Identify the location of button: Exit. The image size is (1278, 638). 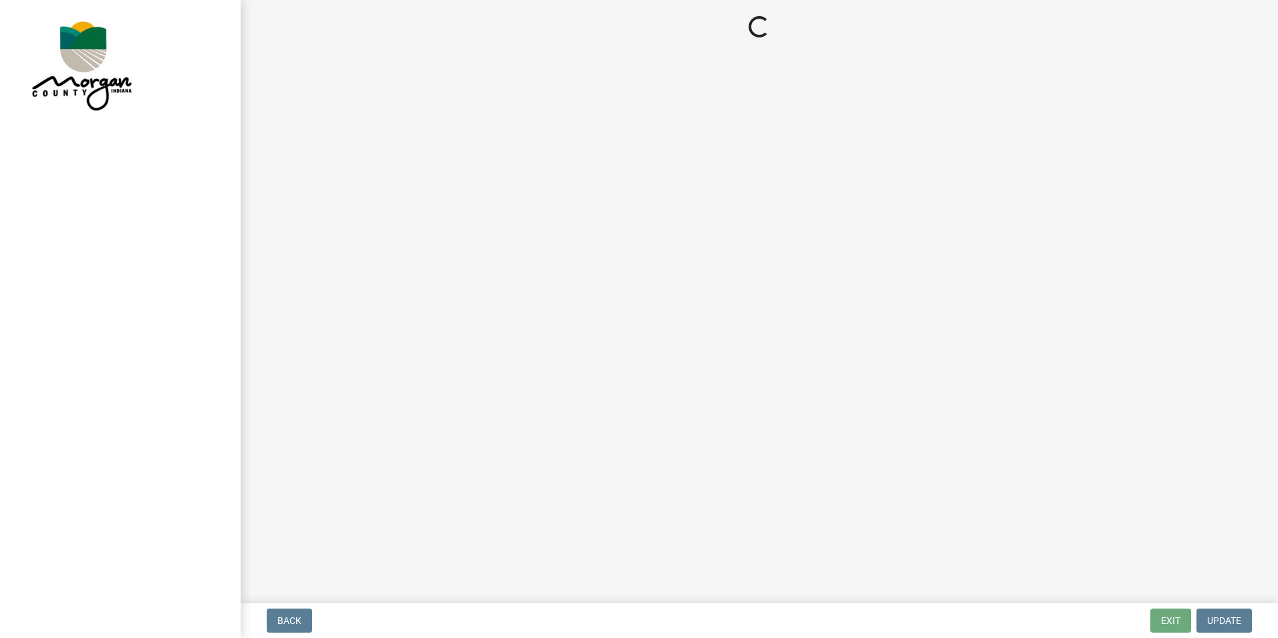
(1171, 620).